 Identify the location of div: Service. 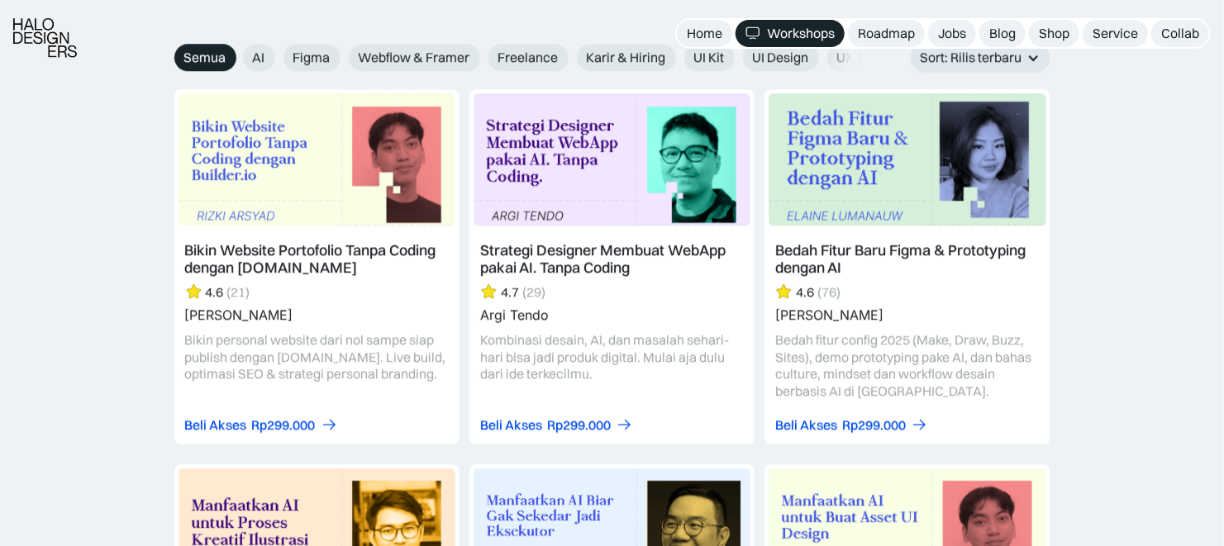
(1115, 33).